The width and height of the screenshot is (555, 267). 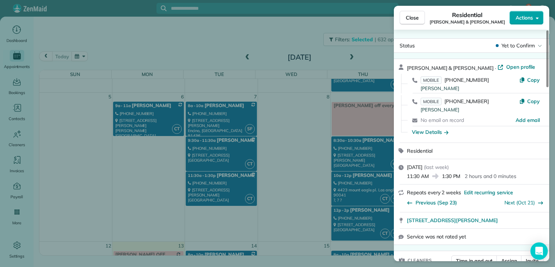 I want to click on button: View Details, so click(x=430, y=132).